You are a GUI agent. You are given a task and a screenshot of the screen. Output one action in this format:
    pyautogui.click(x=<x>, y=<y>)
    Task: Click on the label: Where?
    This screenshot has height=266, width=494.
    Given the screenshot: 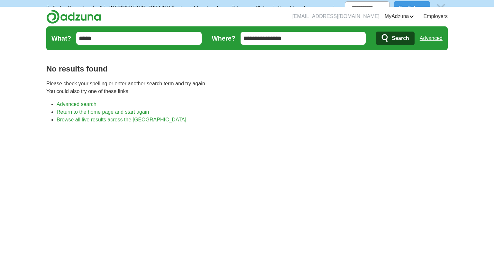 What is the action you would take?
    pyautogui.click(x=224, y=38)
    